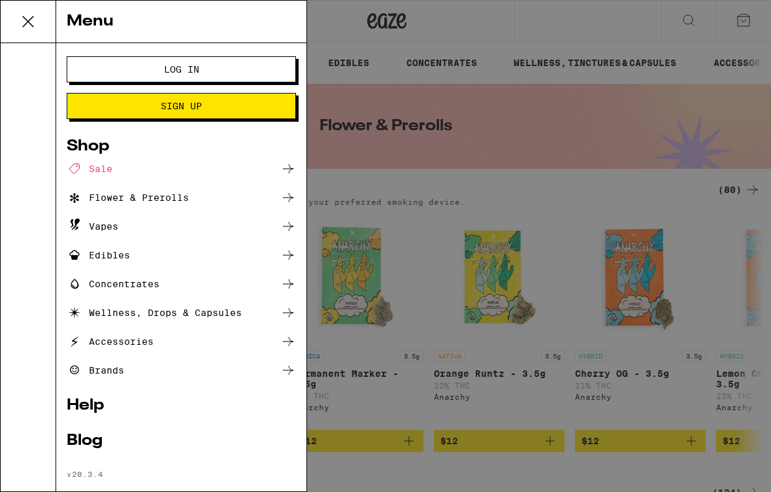 This screenshot has width=771, height=492. What do you see at coordinates (181, 284) in the screenshot?
I see `a: Concentrates` at bounding box center [181, 284].